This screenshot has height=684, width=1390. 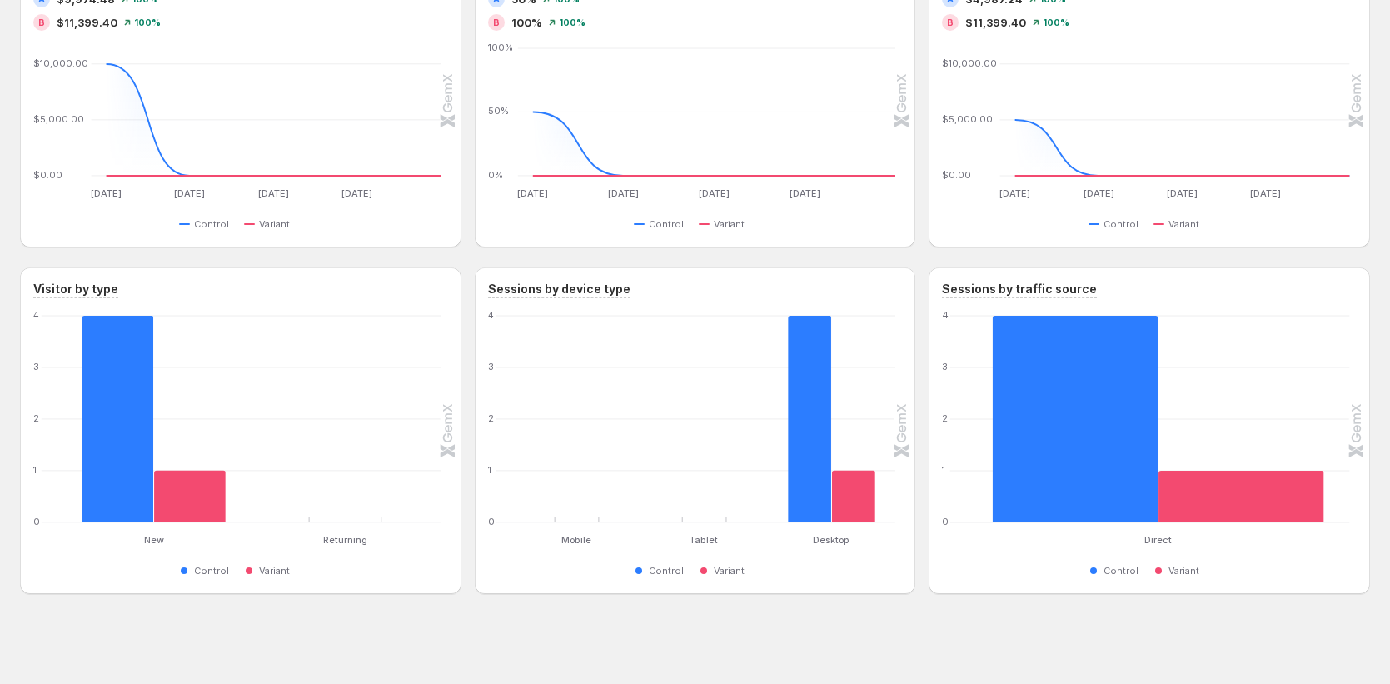 What do you see at coordinates (154, 540) in the screenshot?
I see `text: New` at bounding box center [154, 540].